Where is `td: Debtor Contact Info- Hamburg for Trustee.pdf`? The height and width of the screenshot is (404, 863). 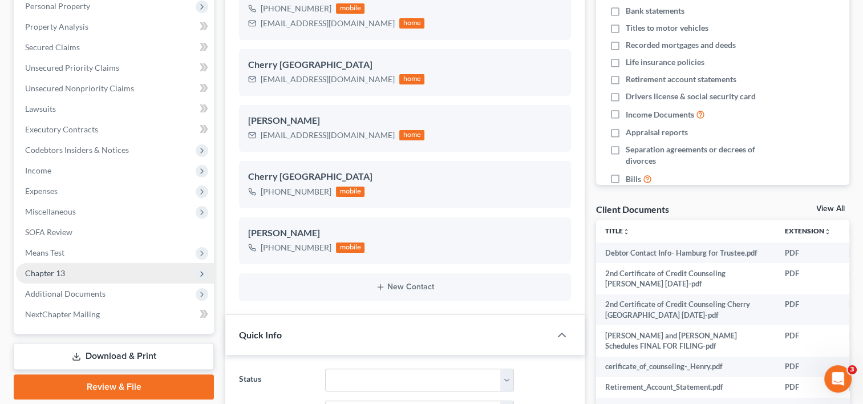
td: Debtor Contact Info- Hamburg for Trustee.pdf is located at coordinates (686, 253).